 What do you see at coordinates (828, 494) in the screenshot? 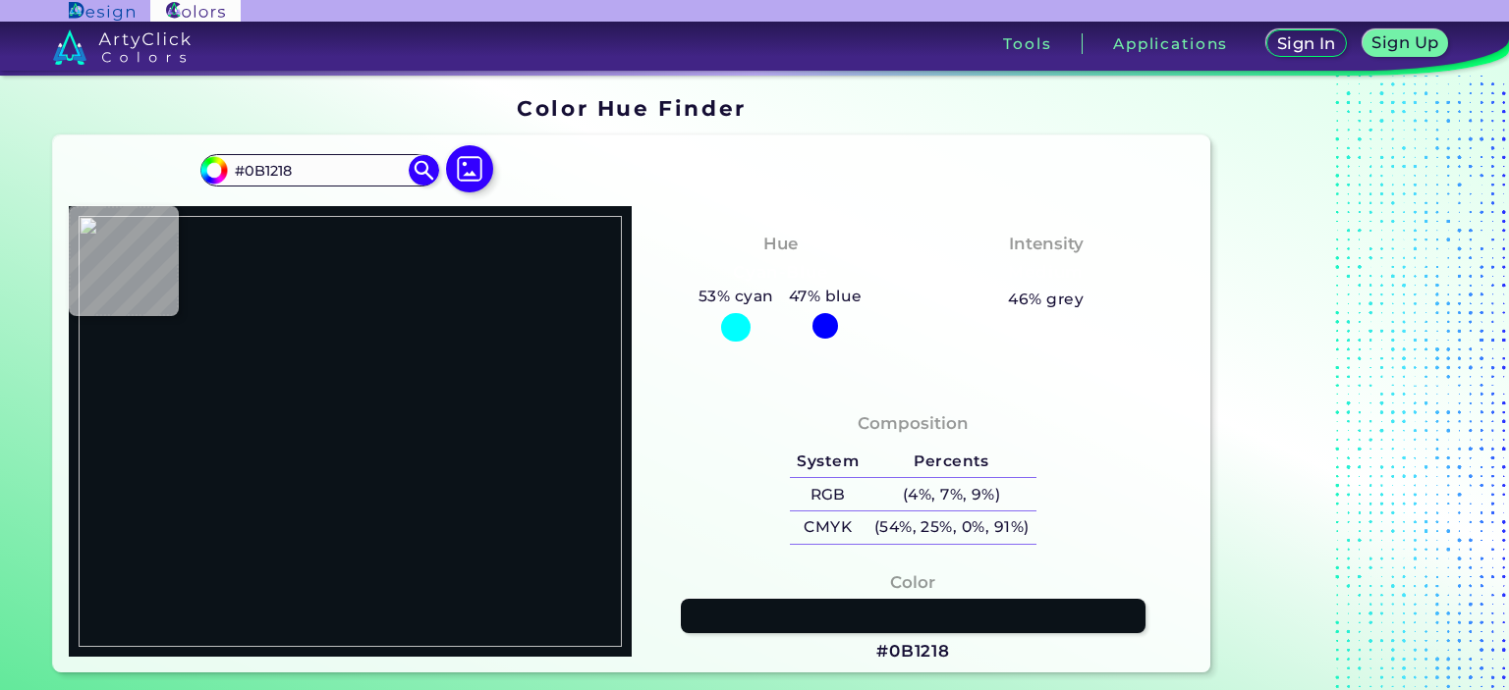
I see `h5: RGB` at bounding box center [828, 494].